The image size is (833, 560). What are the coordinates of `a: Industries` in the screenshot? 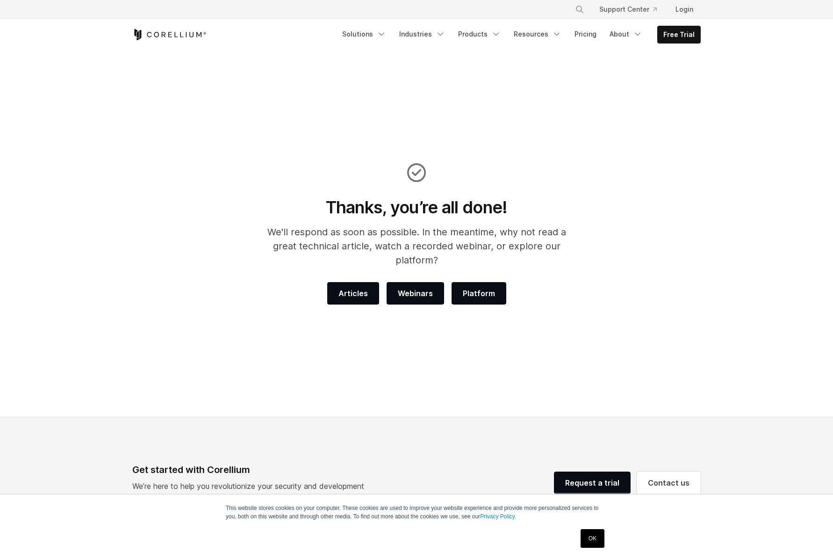 It's located at (422, 34).